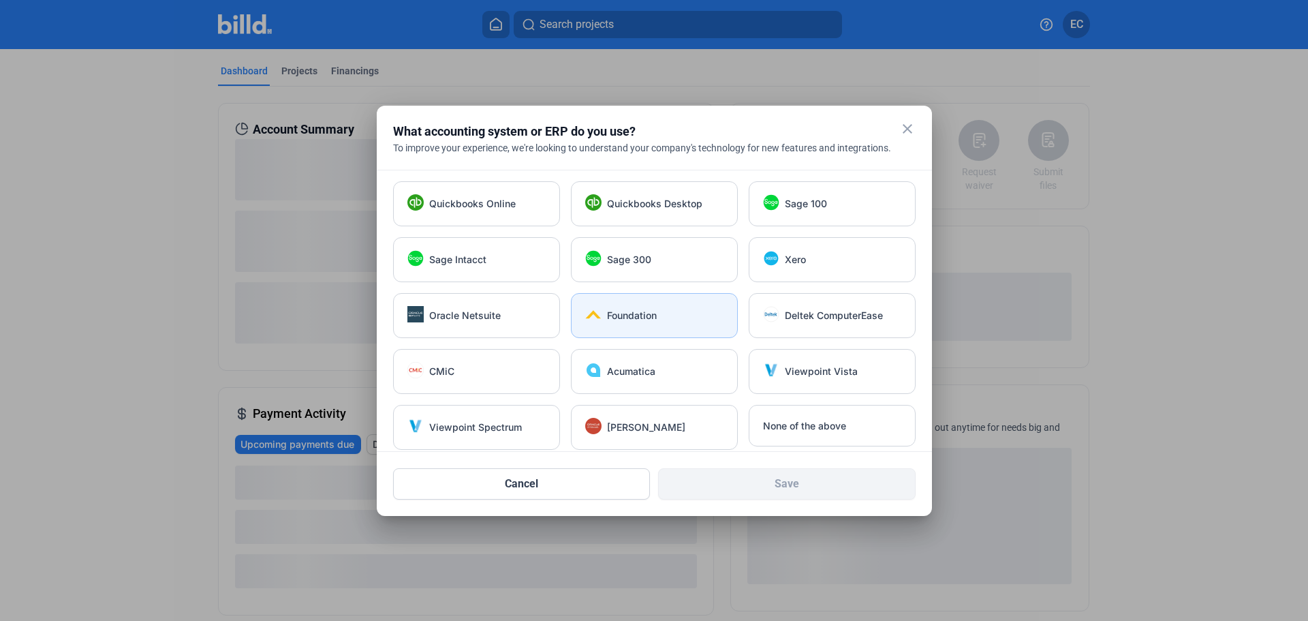 This screenshot has width=1308, height=621. Describe the element at coordinates (629, 260) in the screenshot. I see `span: Sage 300` at that location.